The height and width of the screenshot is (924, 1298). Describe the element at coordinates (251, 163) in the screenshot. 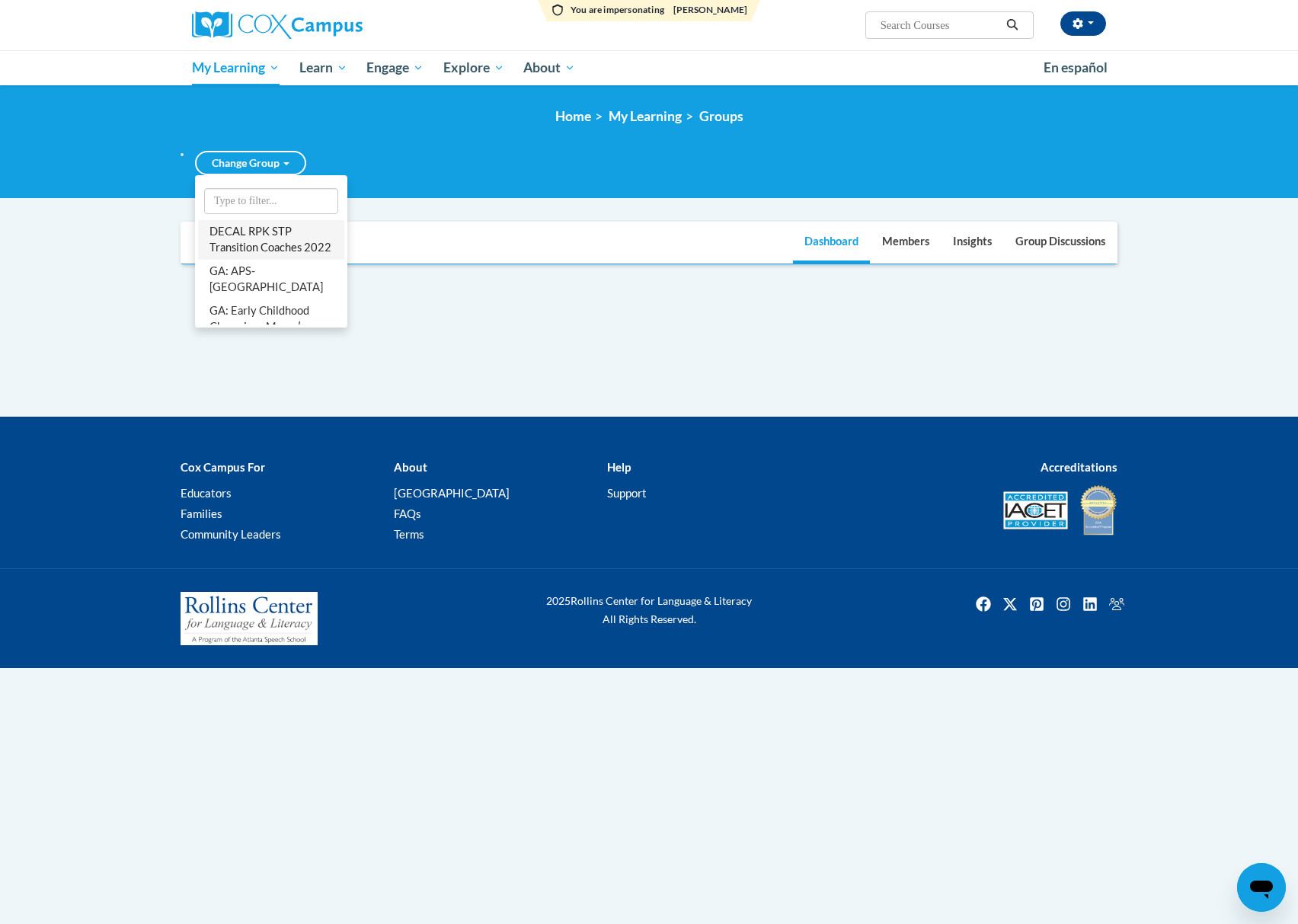

I see `a: Change Group` at that location.